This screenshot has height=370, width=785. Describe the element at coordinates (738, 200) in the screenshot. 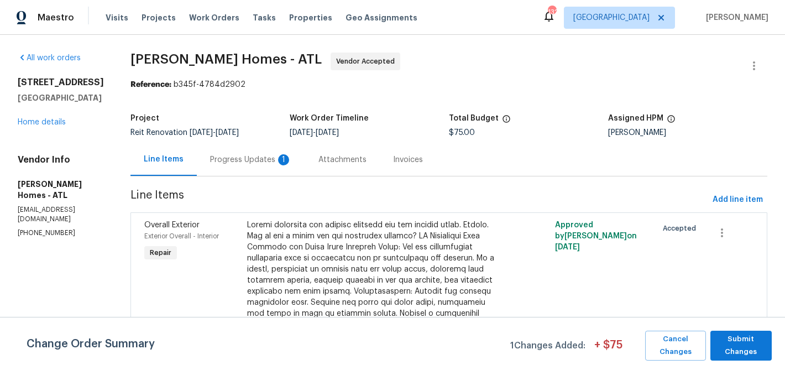

I see `span: Add line item` at that location.